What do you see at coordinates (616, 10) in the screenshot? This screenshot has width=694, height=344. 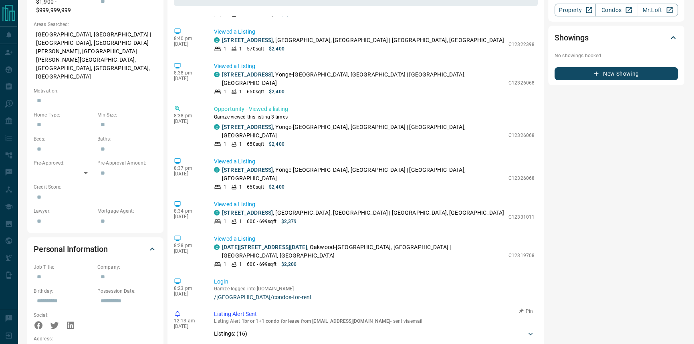 I see `a: Condos` at bounding box center [616, 10].